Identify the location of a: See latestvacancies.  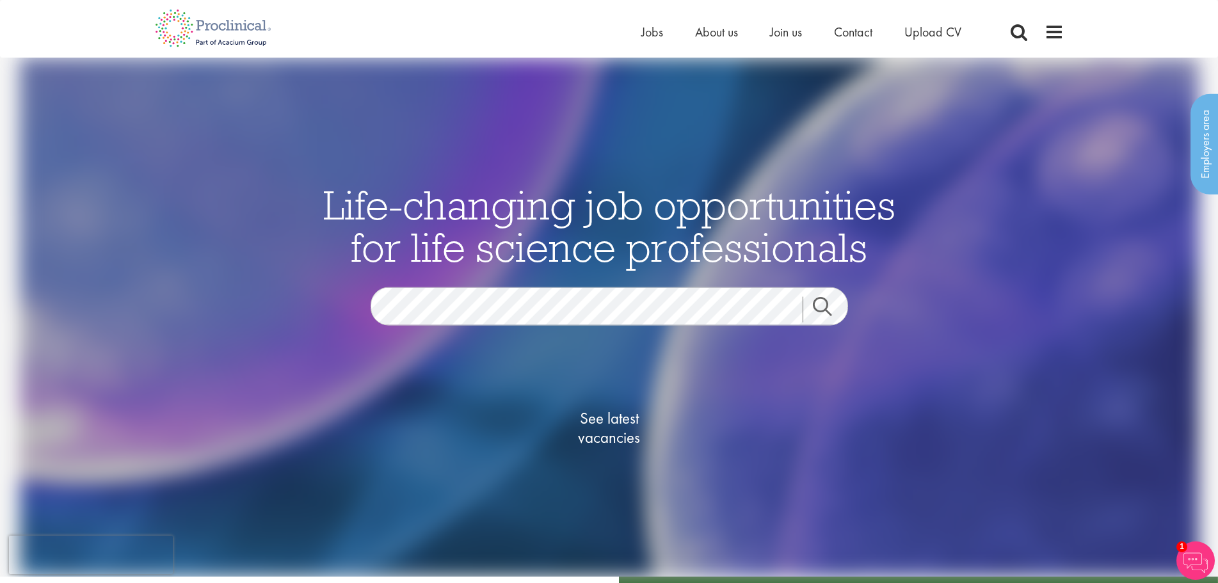
(609, 428).